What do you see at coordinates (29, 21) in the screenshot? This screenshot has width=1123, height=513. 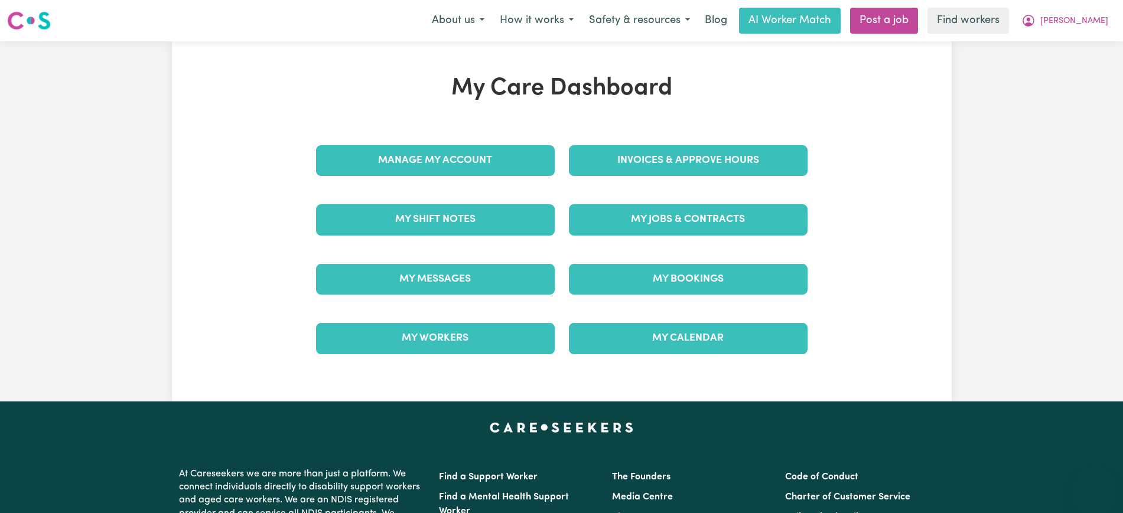 I see `img: Careseekers logo` at bounding box center [29, 21].